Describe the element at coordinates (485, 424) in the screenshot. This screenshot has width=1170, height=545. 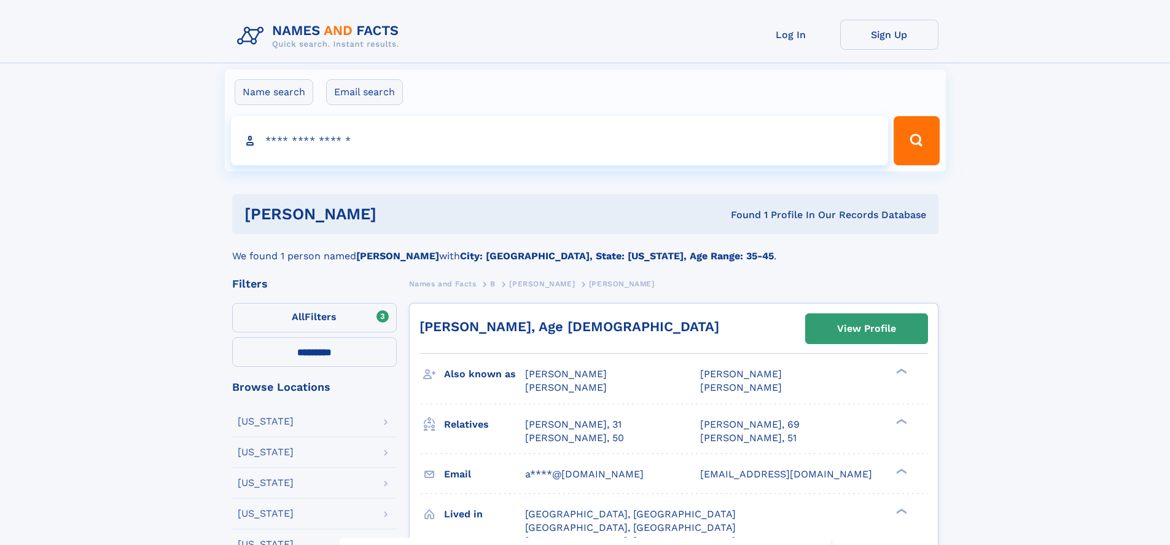
I see `h3: Relatives` at that location.